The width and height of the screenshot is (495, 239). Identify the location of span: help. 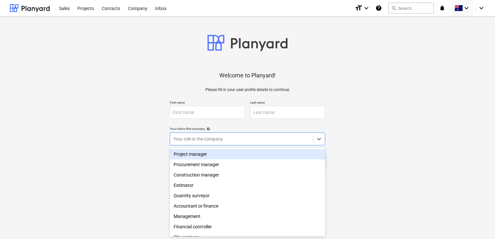
(208, 129).